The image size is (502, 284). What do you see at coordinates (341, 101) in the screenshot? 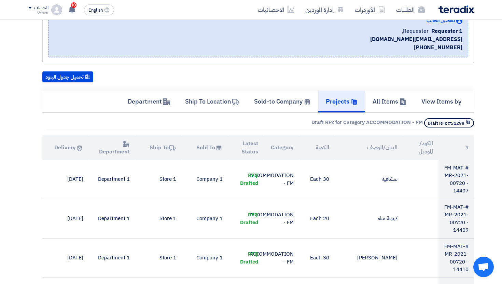
I see `h5: Projects` at bounding box center [341, 101].